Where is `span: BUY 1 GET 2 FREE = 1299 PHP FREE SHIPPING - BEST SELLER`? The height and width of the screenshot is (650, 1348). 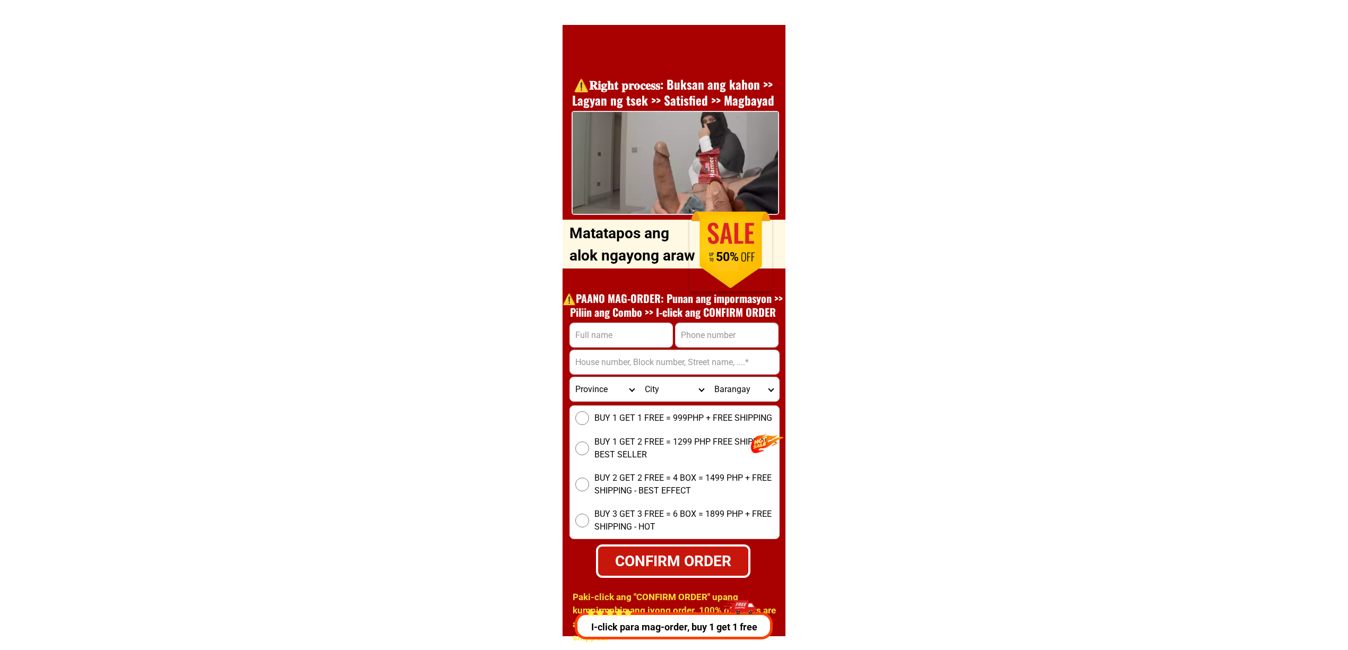
span: BUY 1 GET 2 FREE = 1299 PHP FREE SHIPPING - BEST SELLER is located at coordinates (687, 449).